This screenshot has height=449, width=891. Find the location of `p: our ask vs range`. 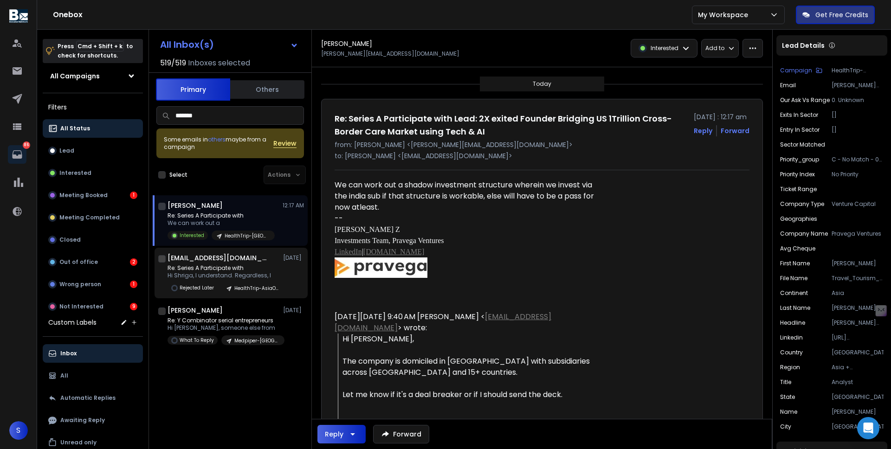

p: our ask vs range is located at coordinates (805, 100).